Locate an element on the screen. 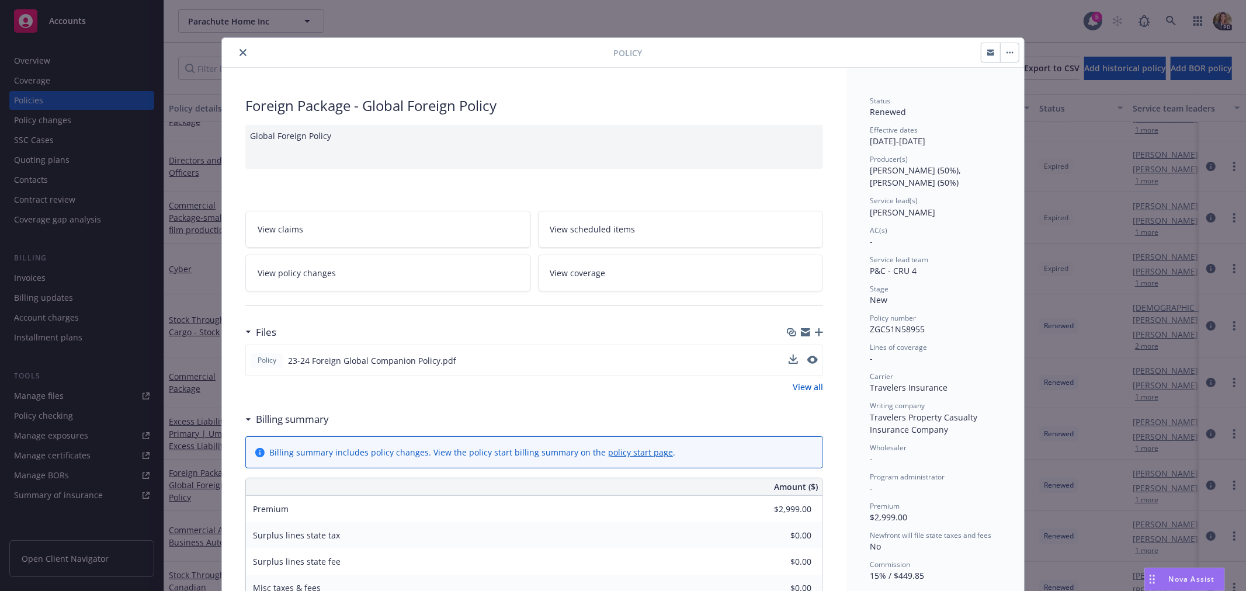 This screenshot has width=1246, height=591. span: No is located at coordinates (875, 546).